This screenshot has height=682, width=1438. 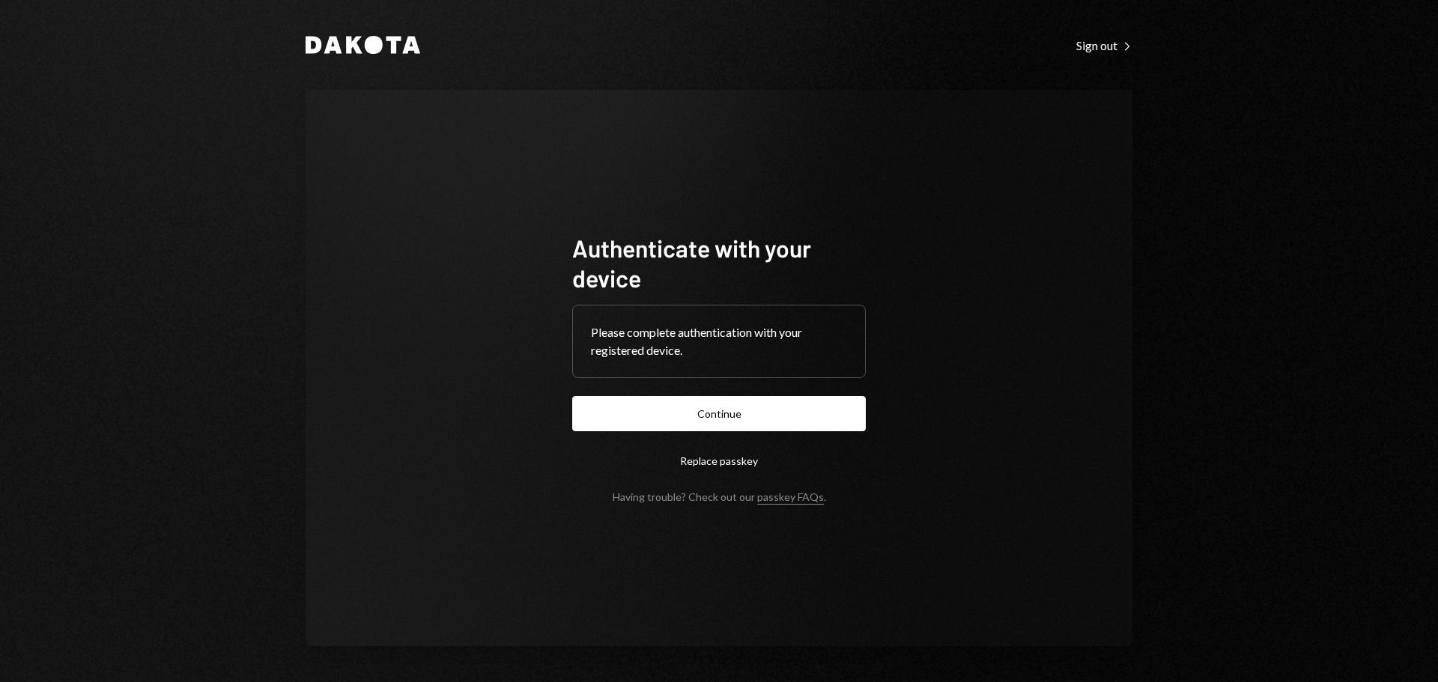 I want to click on div: Having trouble? Check out our ., so click(x=719, y=497).